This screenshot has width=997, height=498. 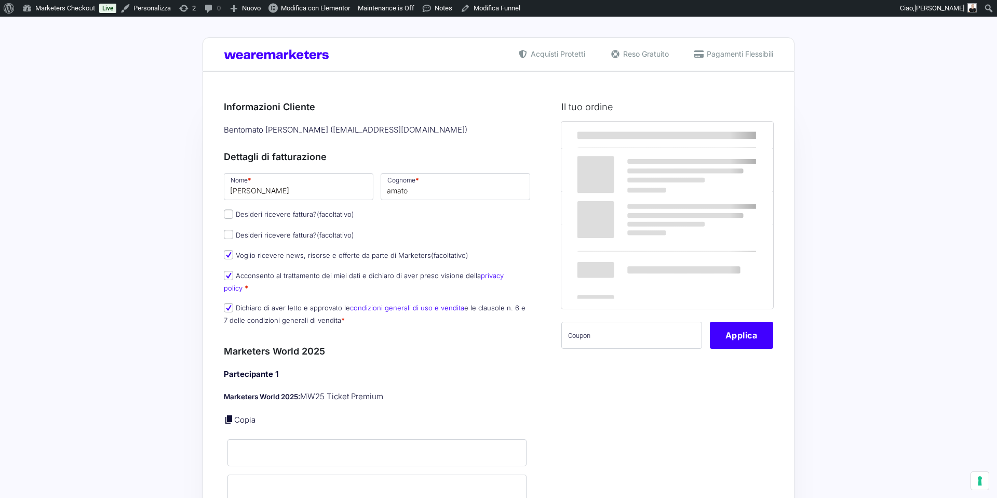 What do you see at coordinates (377, 374) in the screenshot?
I see `h4: Partecipante 1` at bounding box center [377, 374].